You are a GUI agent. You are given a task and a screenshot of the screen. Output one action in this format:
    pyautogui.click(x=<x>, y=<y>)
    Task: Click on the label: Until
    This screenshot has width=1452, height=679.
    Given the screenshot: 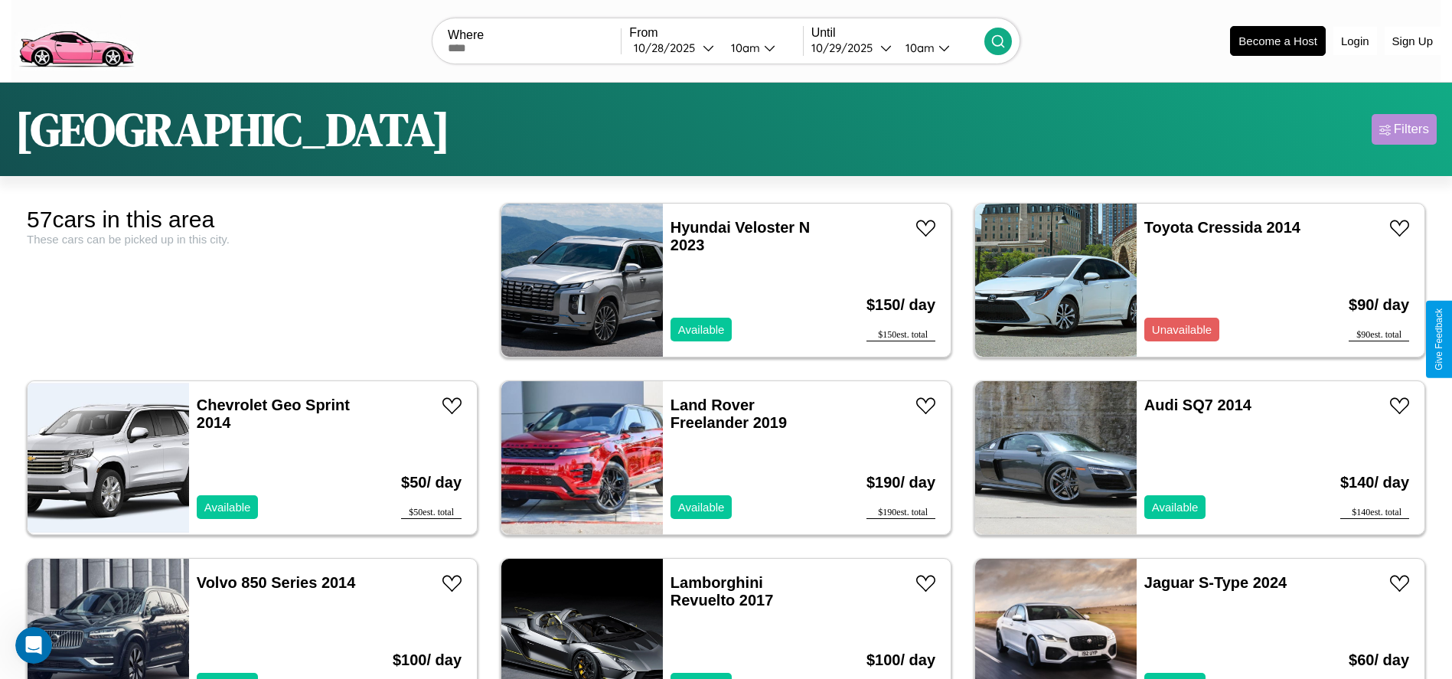 What is the action you would take?
    pyautogui.click(x=898, y=33)
    